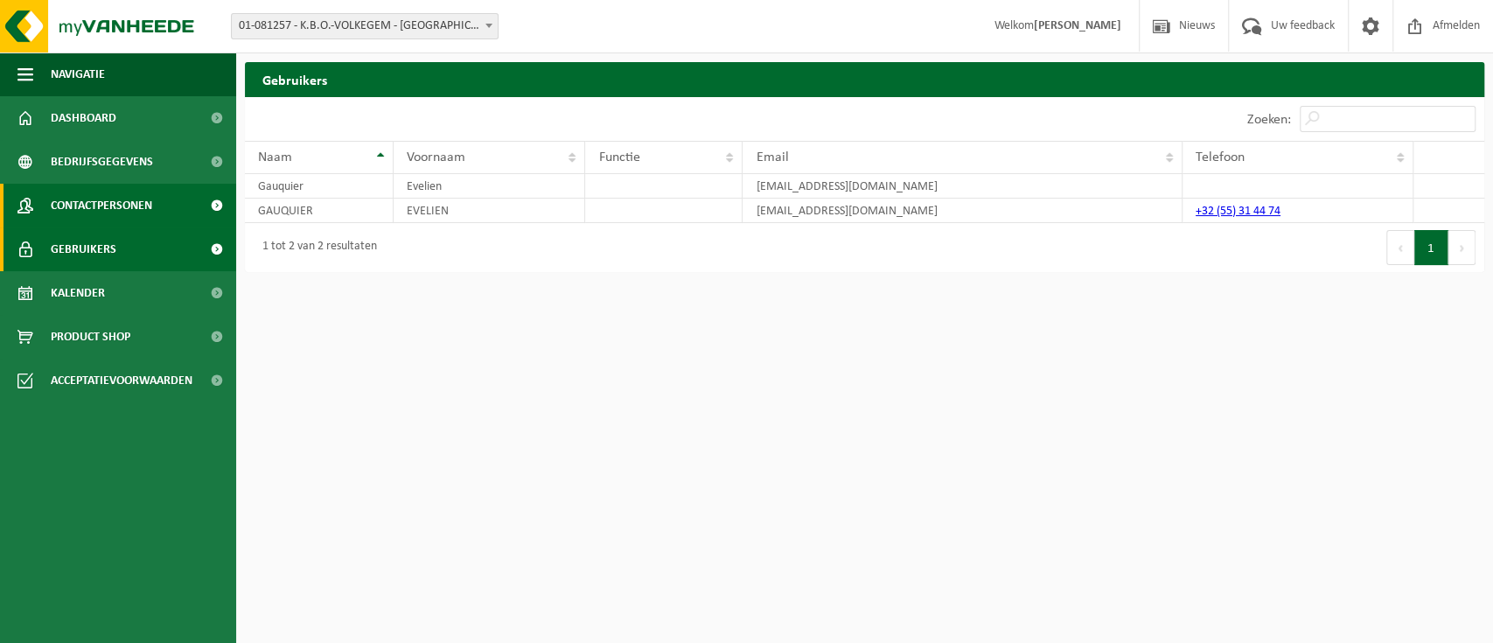 The height and width of the screenshot is (643, 1493). I want to click on td: Gauquier, so click(319, 186).